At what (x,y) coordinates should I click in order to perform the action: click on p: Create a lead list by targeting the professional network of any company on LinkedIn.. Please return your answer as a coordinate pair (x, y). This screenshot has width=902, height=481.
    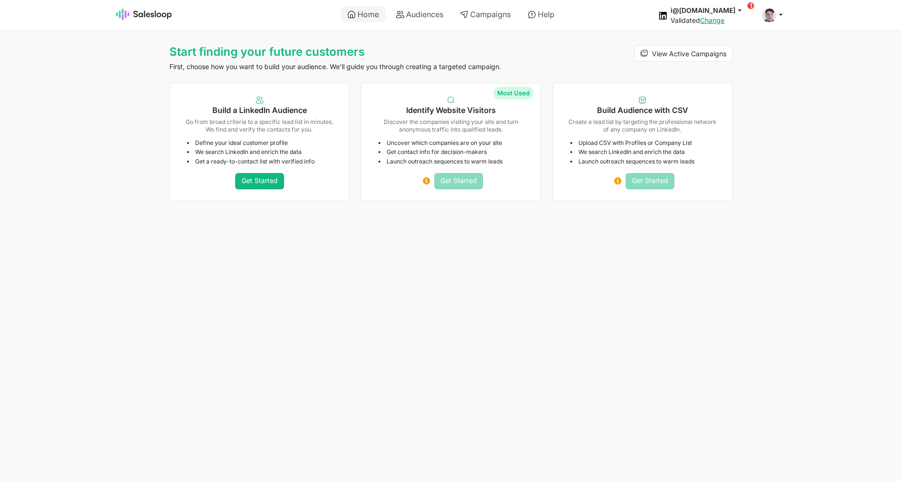
    Looking at the image, I should click on (642, 125).